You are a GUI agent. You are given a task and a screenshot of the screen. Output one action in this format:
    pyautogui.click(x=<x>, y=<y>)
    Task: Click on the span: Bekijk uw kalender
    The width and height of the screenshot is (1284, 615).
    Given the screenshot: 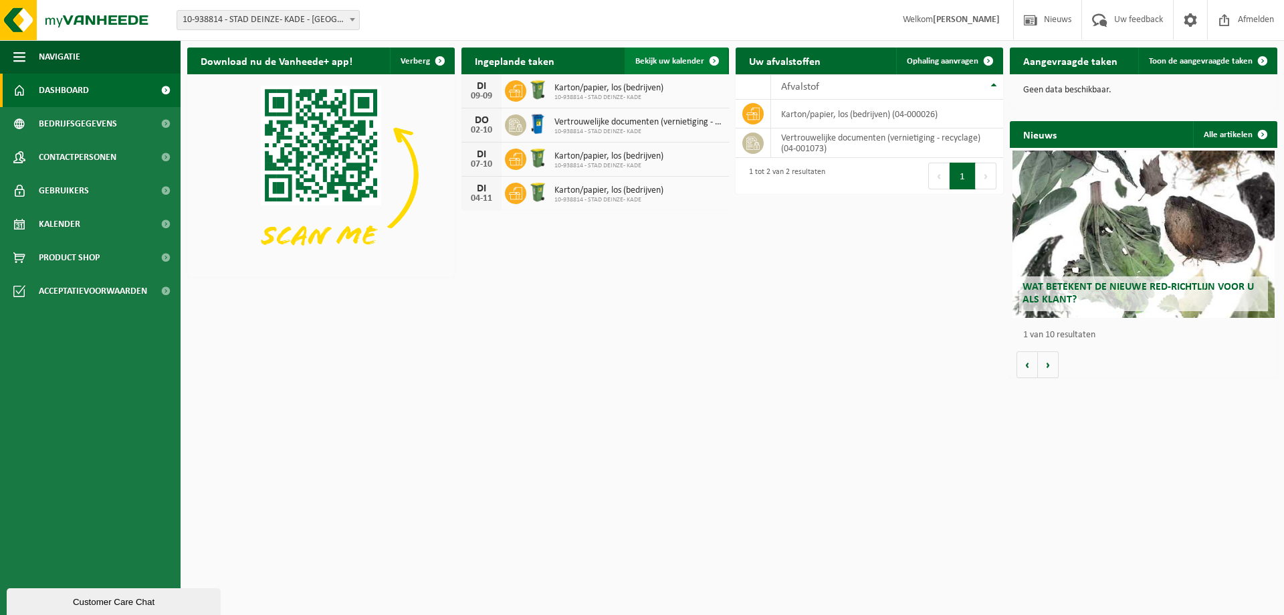 What is the action you would take?
    pyautogui.click(x=669, y=61)
    